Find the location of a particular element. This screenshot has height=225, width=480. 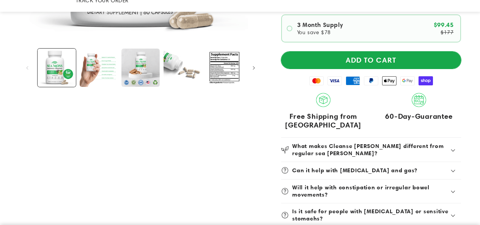

span: $99.45 is located at coordinates (443, 25).